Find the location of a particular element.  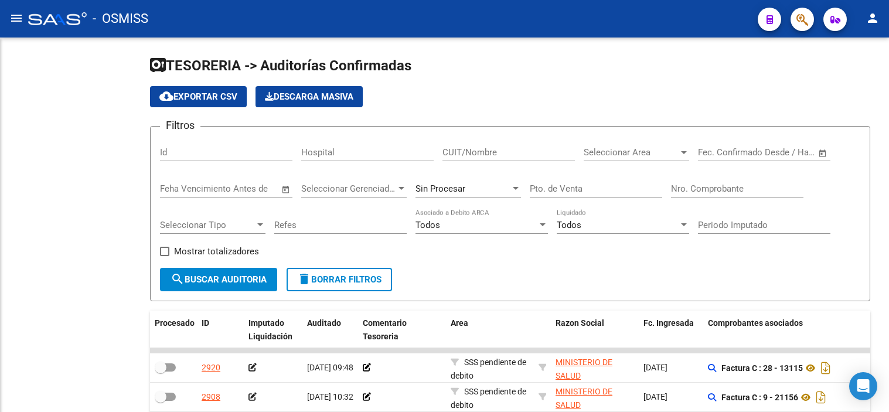

span: TESORERIA -> Auditorías Confirmadas is located at coordinates (281, 66).